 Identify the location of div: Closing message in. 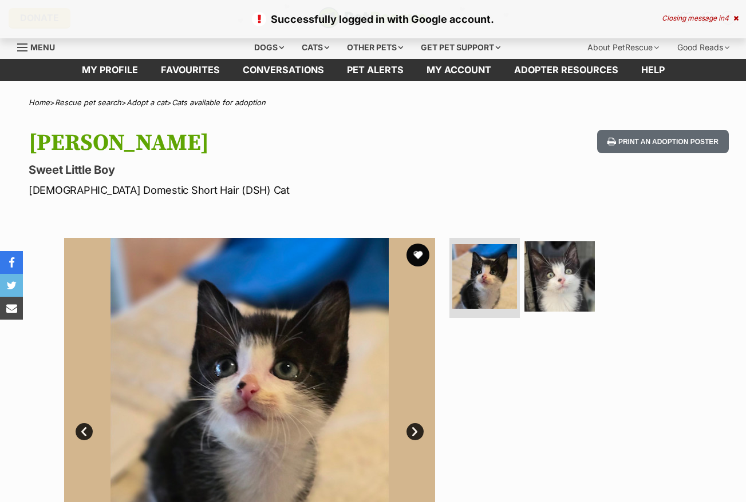
(700, 18).